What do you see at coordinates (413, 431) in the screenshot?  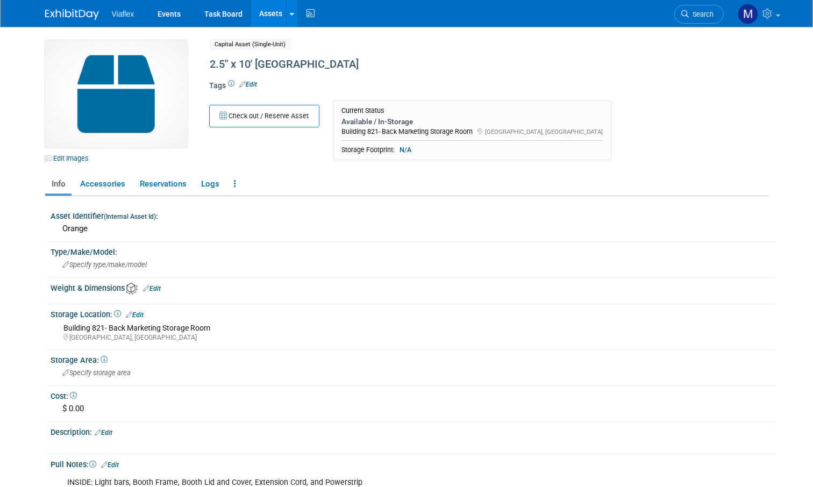 I see `div: Description:` at bounding box center [413, 431].